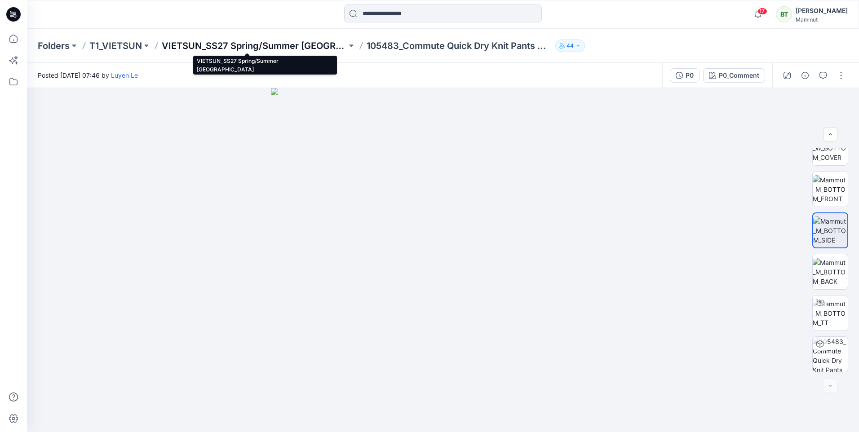  What do you see at coordinates (124, 75) in the screenshot?
I see `a: Luyen Le` at bounding box center [124, 75].